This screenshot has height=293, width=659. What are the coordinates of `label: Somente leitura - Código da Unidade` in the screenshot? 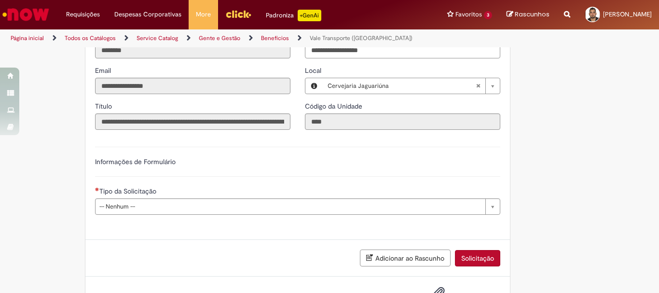 It's located at (334, 106).